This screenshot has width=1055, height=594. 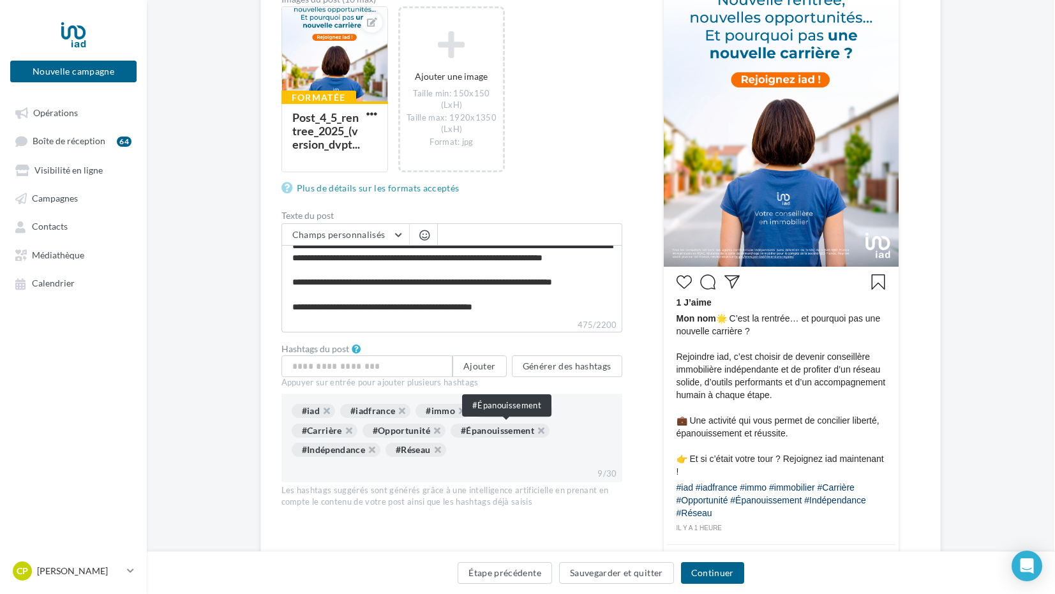 What do you see at coordinates (712, 573) in the screenshot?
I see `button: Continuer` at bounding box center [712, 573].